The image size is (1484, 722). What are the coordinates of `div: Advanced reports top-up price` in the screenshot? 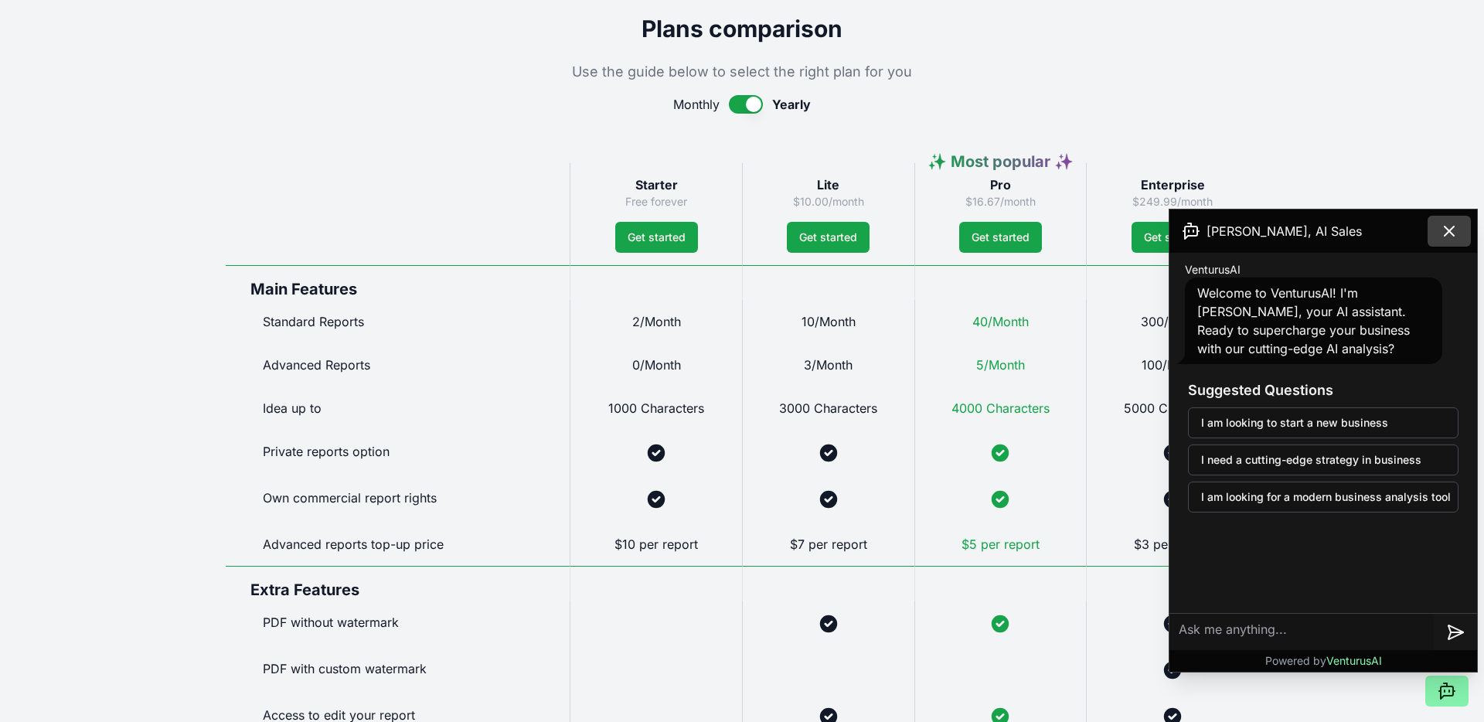 It's located at (397, 544).